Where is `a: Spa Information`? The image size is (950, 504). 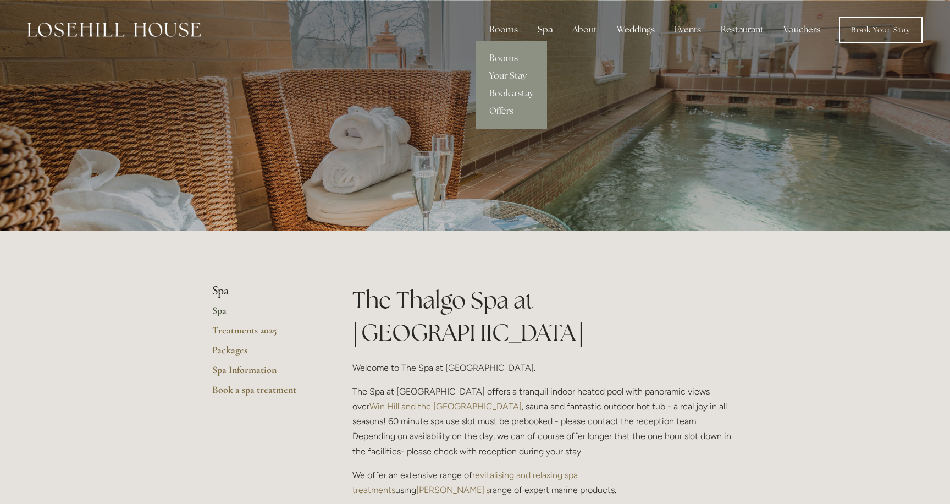 a: Spa Information is located at coordinates (264, 373).